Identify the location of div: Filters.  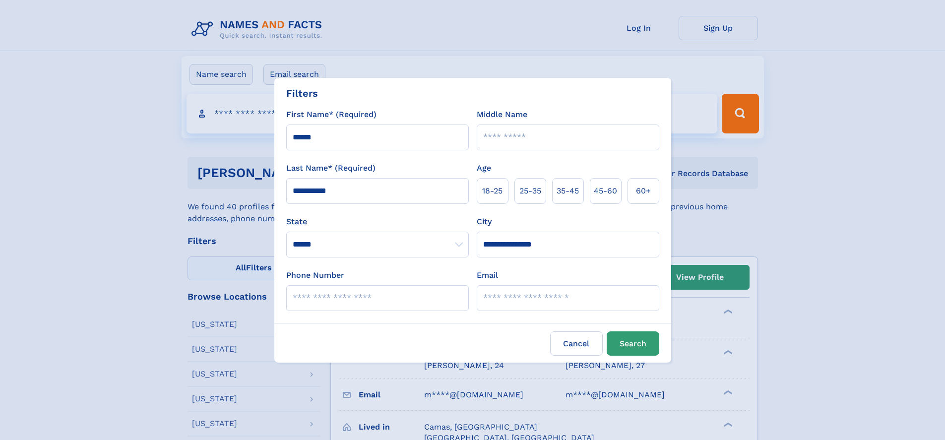
(302, 93).